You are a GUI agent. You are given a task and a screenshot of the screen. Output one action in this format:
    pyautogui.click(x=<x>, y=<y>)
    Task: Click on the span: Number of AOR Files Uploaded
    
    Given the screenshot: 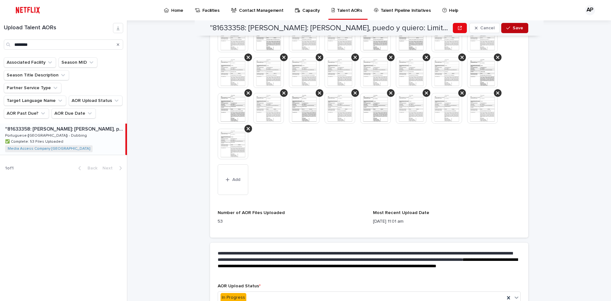 What is the action you would take?
    pyautogui.click(x=251, y=213)
    